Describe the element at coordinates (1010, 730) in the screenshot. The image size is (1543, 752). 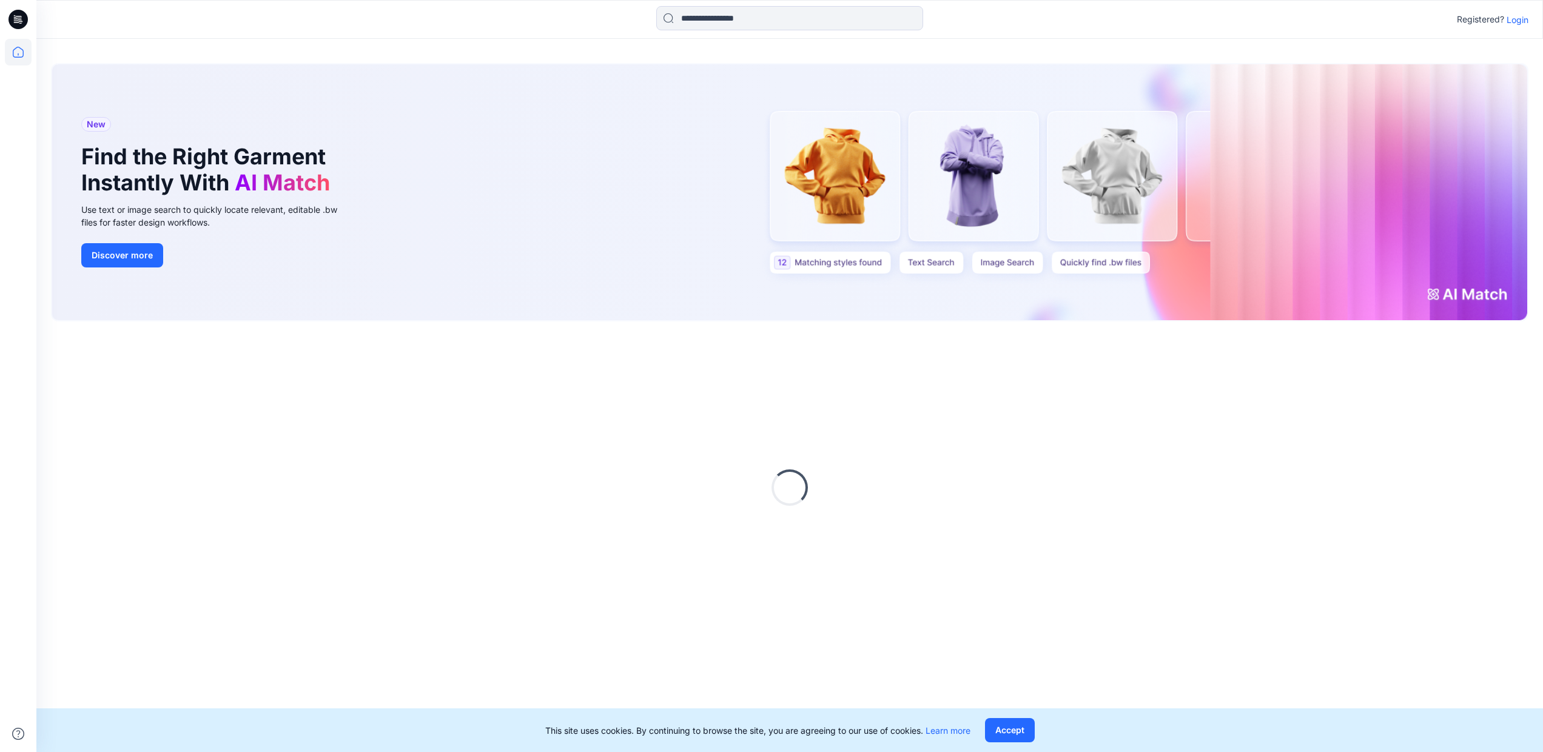
I see `button: Accept` at that location.